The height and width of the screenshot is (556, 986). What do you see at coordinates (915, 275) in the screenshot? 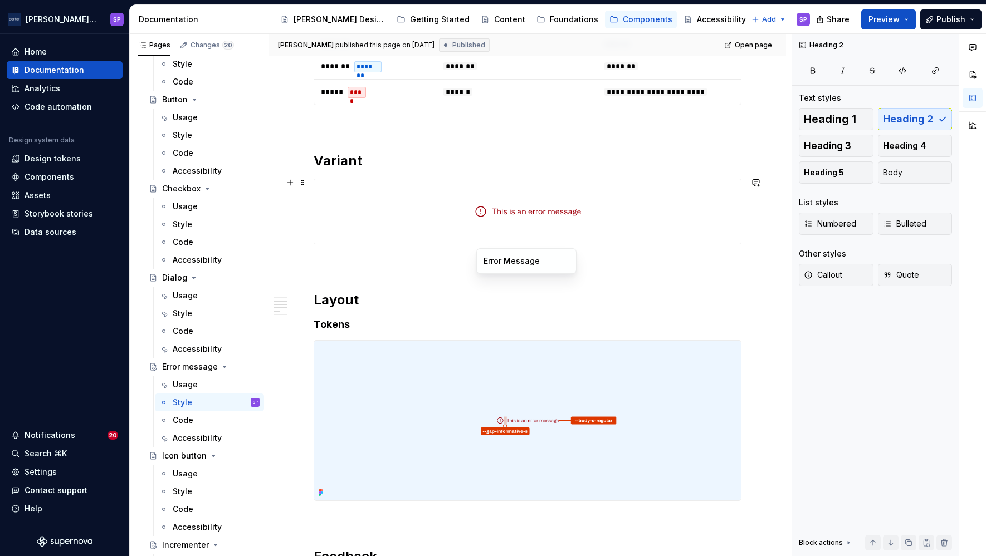
I see `button: Quote` at bounding box center [915, 275].